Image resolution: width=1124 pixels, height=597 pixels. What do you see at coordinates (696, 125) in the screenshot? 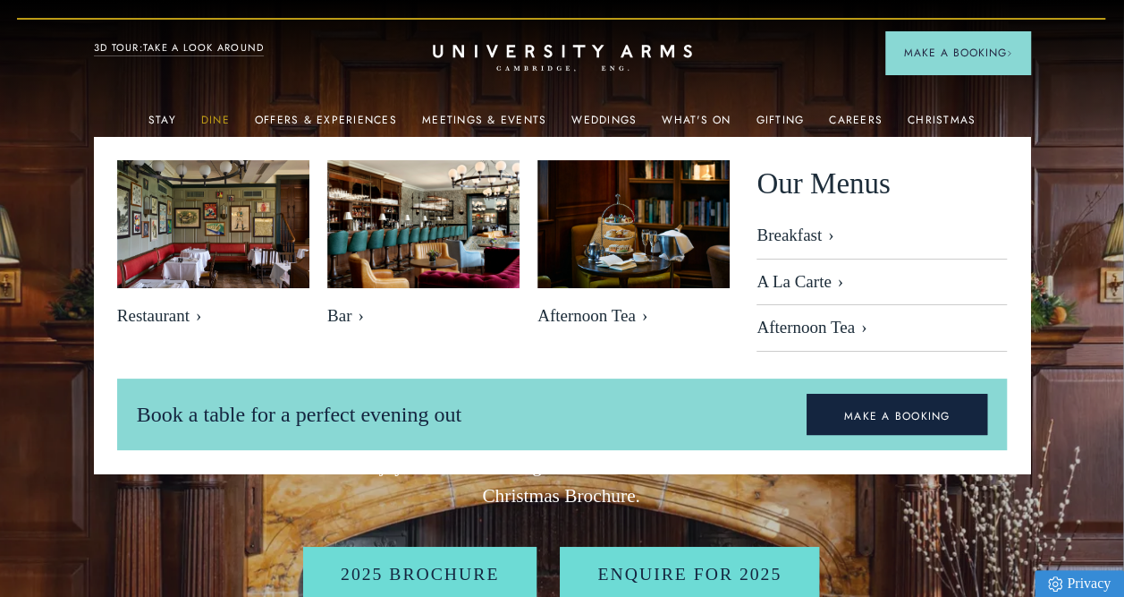
I see `a: What's On` at bounding box center [696, 125].